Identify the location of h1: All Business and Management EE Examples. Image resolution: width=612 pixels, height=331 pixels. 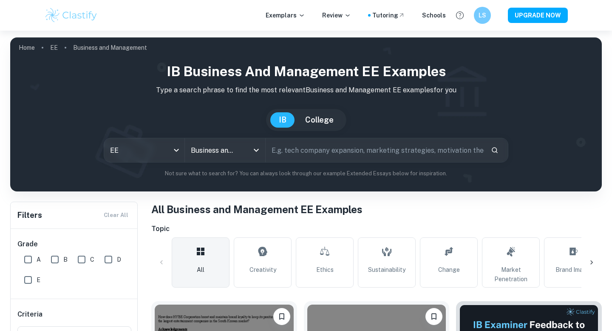
(377, 209).